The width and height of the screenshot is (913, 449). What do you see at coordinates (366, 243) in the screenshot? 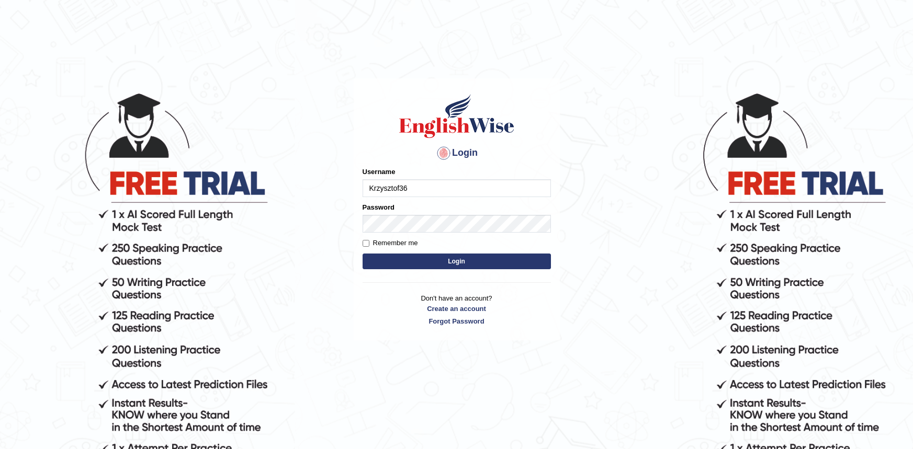
I see `input: Remember me` at bounding box center [366, 243].